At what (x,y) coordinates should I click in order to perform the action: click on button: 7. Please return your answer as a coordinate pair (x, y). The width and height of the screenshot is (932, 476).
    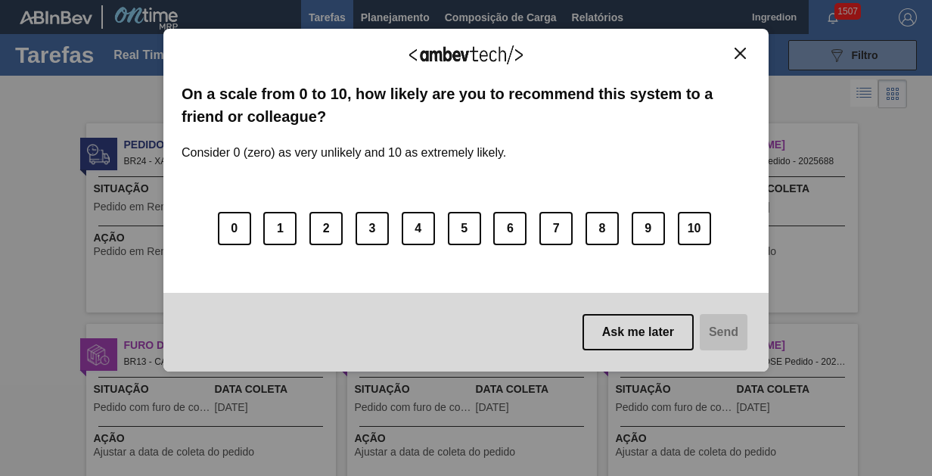
    Looking at the image, I should click on (556, 228).